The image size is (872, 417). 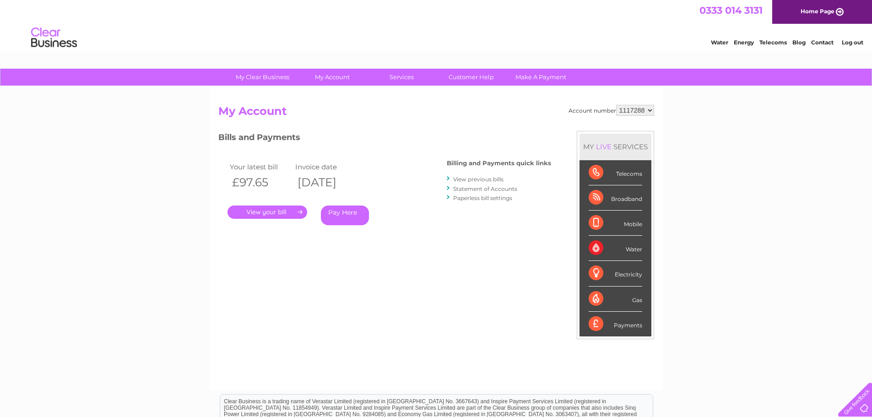 What do you see at coordinates (260, 182) in the screenshot?
I see `th: £97.65` at bounding box center [260, 182].